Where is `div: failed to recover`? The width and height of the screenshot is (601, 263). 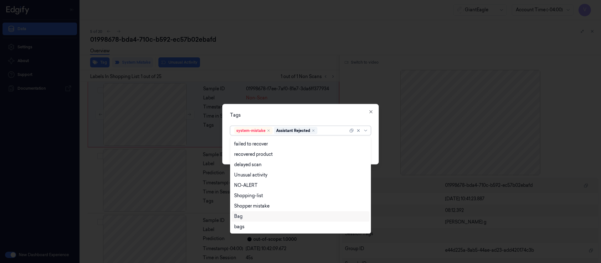
div: failed to recover is located at coordinates (251, 144).